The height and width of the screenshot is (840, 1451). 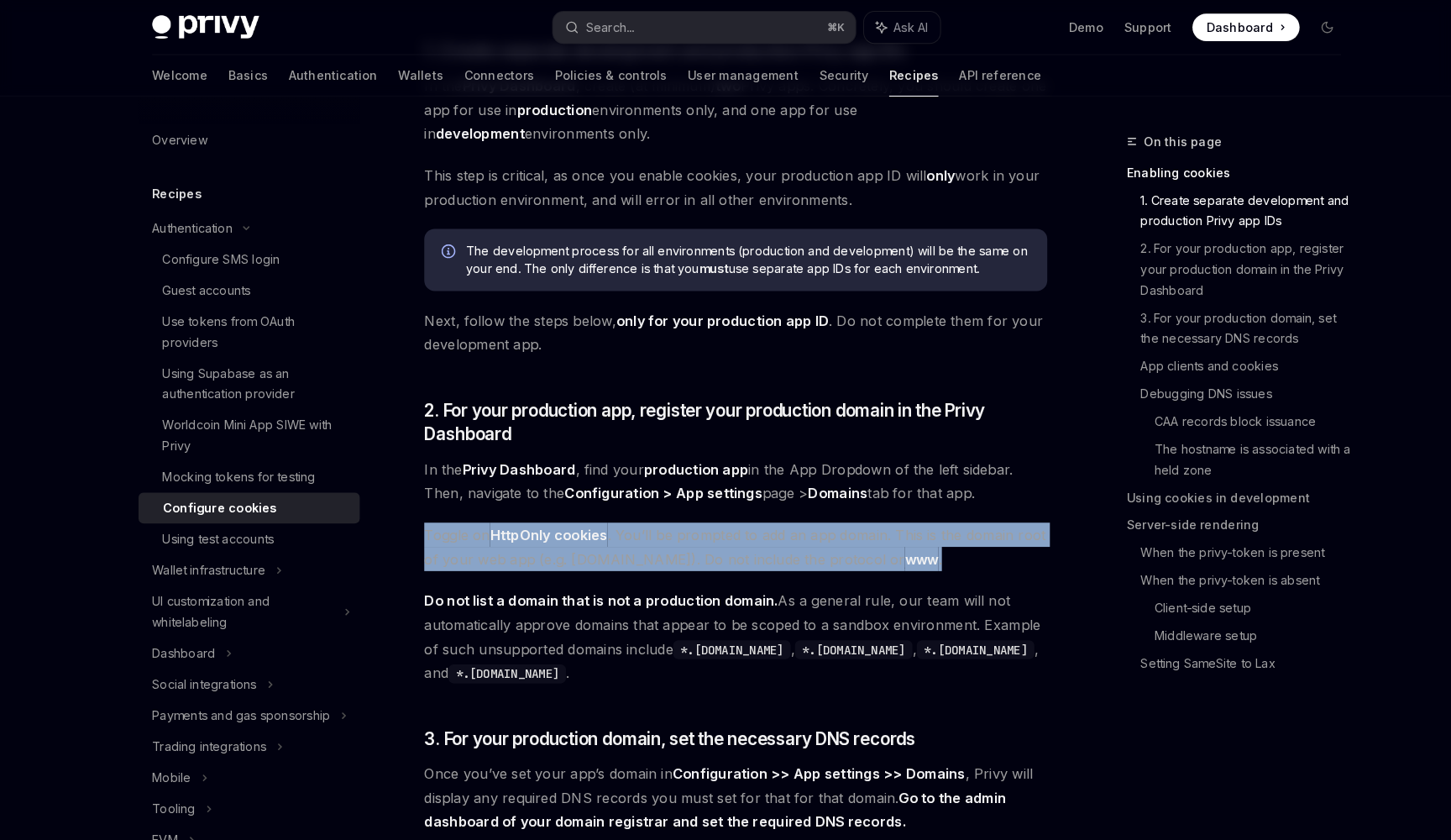 I want to click on a: Setting SameSite to Lax, so click(x=1212, y=645).